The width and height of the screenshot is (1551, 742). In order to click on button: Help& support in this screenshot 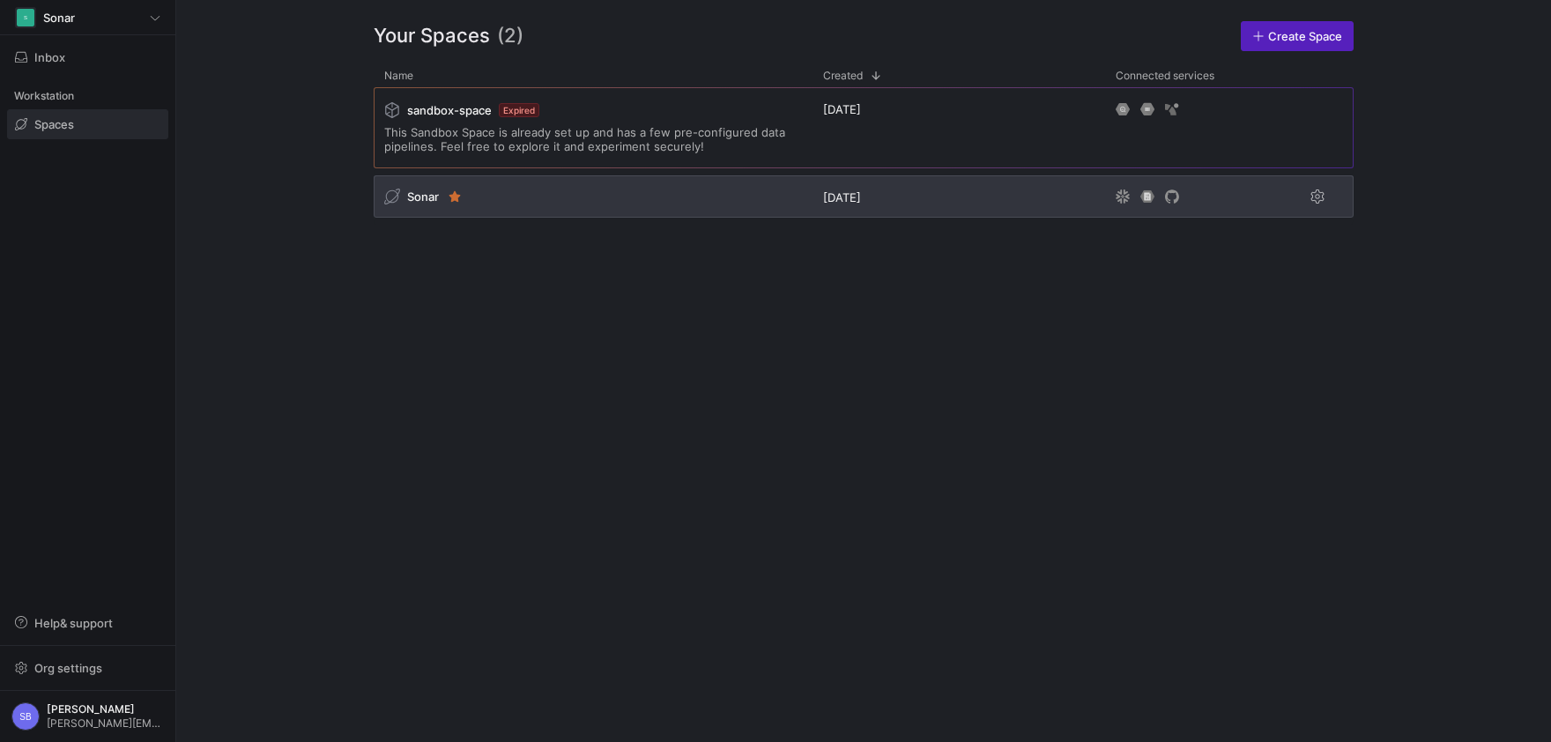, I will do `click(87, 623)`.